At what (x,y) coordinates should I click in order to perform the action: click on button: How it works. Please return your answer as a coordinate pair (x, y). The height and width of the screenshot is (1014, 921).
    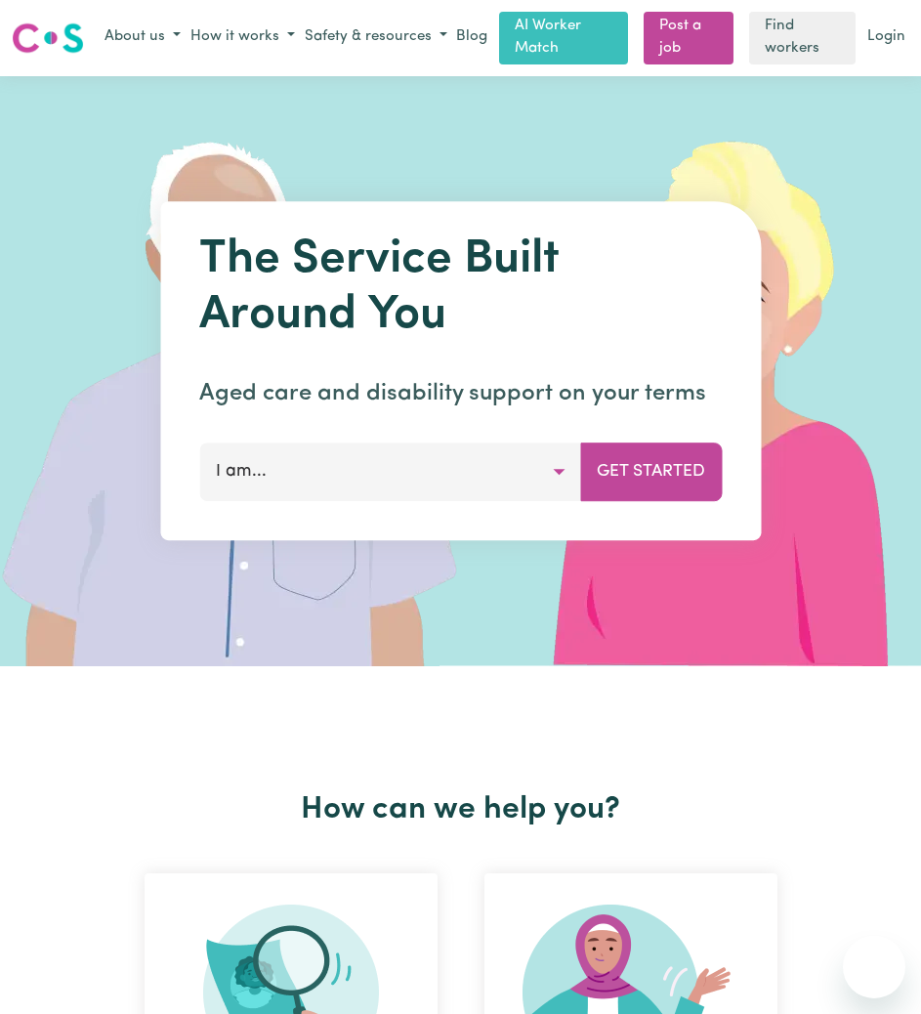
    Looking at the image, I should click on (242, 37).